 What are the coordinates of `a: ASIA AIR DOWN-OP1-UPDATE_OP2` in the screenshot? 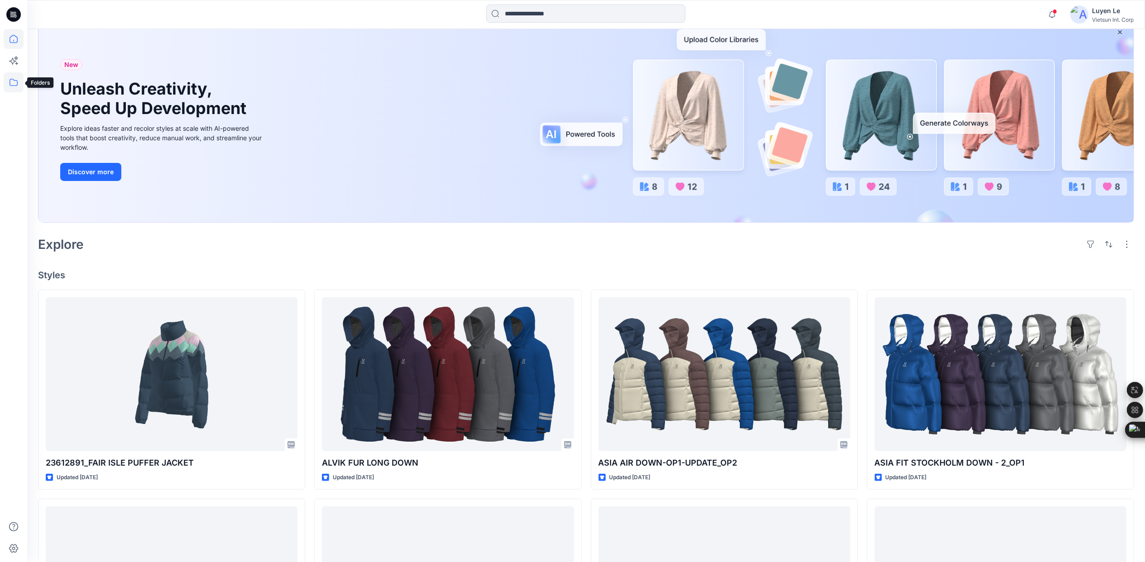 It's located at (724, 374).